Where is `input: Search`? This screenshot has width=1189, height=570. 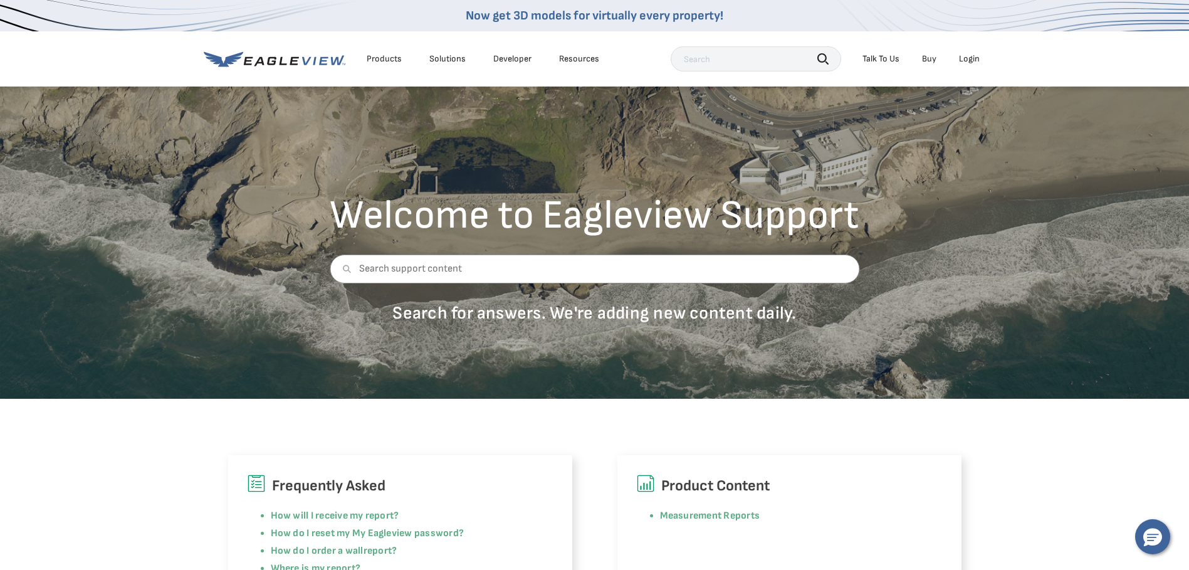 input: Search is located at coordinates (756, 59).